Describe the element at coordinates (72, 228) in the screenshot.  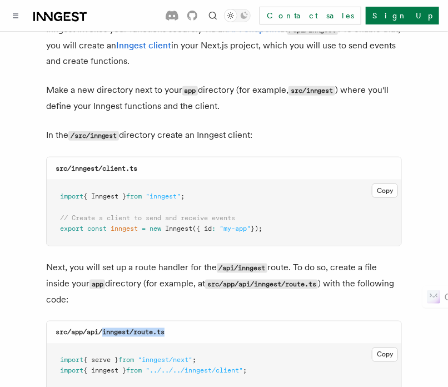
I see `span: export` at that location.